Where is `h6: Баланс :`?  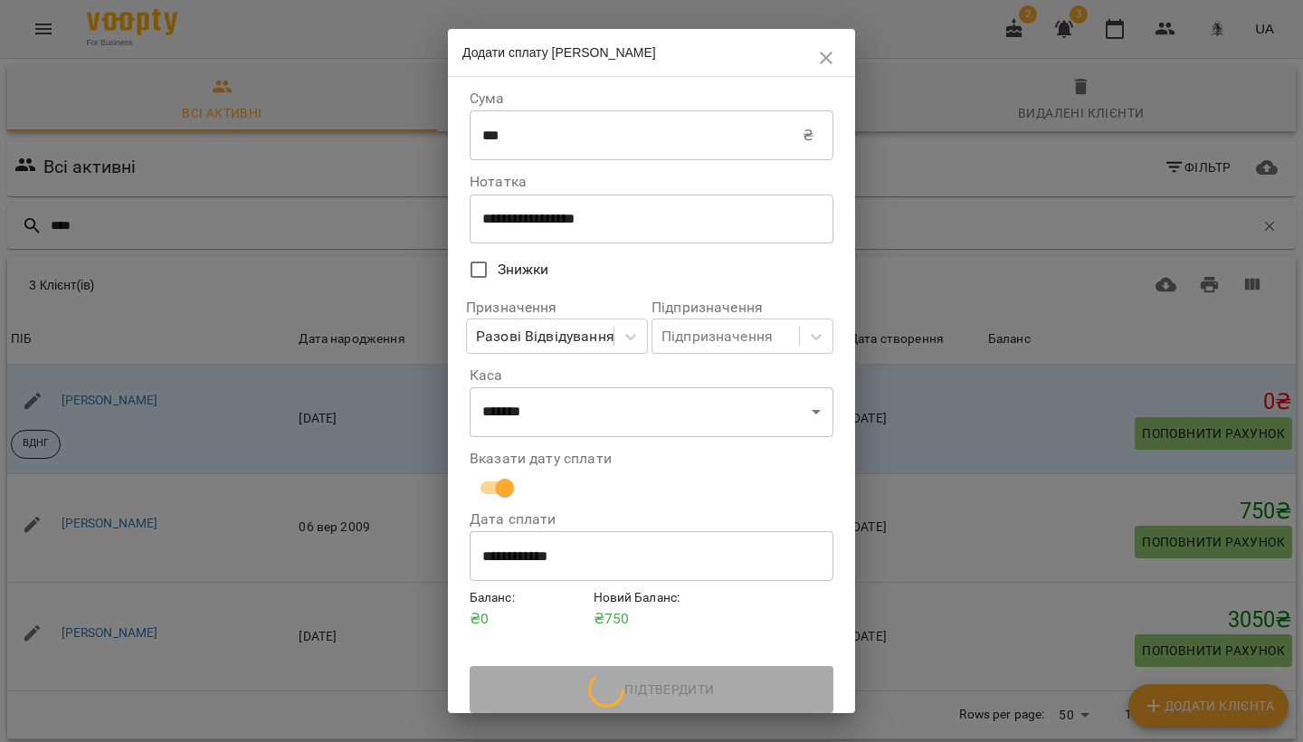
h6: Баланс : is located at coordinates (527, 598).